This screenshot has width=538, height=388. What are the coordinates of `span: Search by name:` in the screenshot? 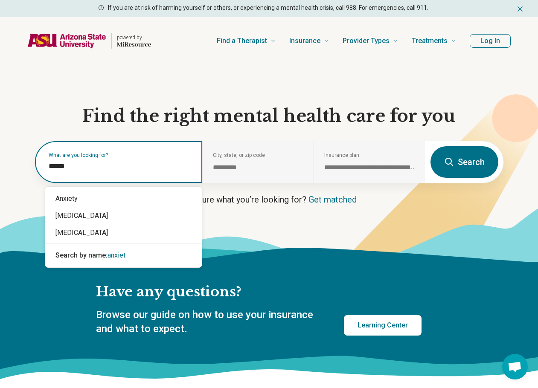 It's located at (81, 255).